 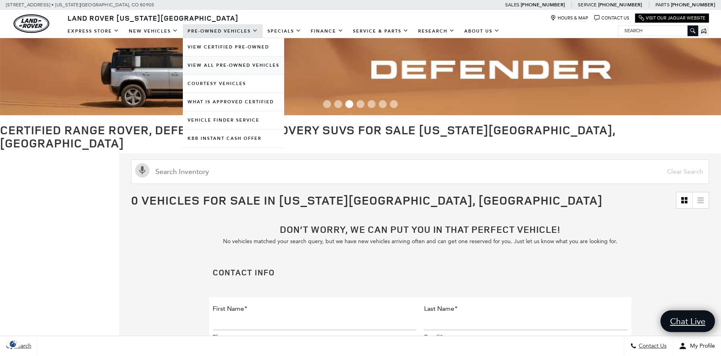 I want to click on label: Last Name, so click(x=441, y=309).